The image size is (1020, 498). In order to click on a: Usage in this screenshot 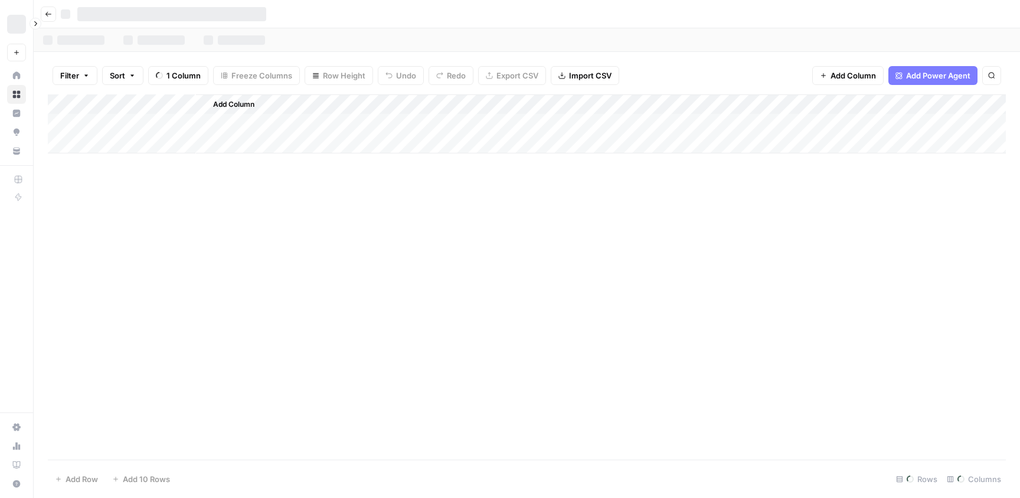, I will do `click(17, 446)`.